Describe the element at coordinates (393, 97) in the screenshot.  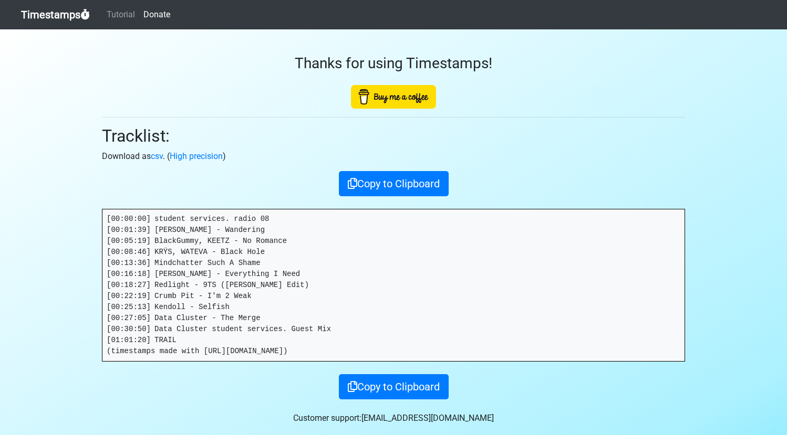
I see `img: Buy Me A Coffee` at that location.